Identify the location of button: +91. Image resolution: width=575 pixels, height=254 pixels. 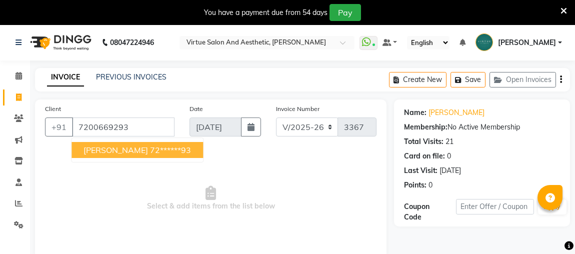
(59, 127).